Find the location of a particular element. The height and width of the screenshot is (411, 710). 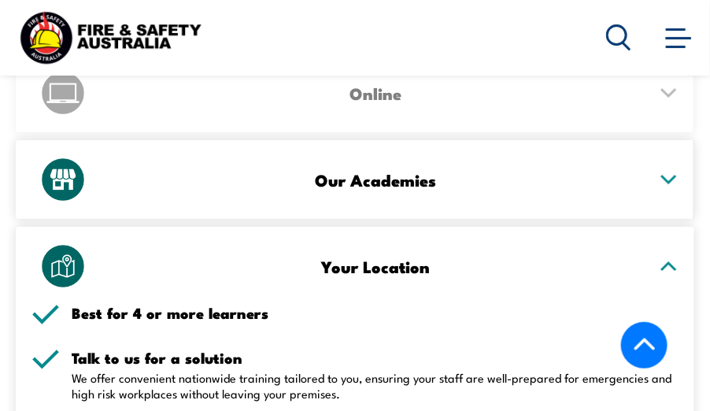

p: We offer convenient nationwide training tailored to you, ensuring your staff are well-prepared fo... is located at coordinates (375, 386).